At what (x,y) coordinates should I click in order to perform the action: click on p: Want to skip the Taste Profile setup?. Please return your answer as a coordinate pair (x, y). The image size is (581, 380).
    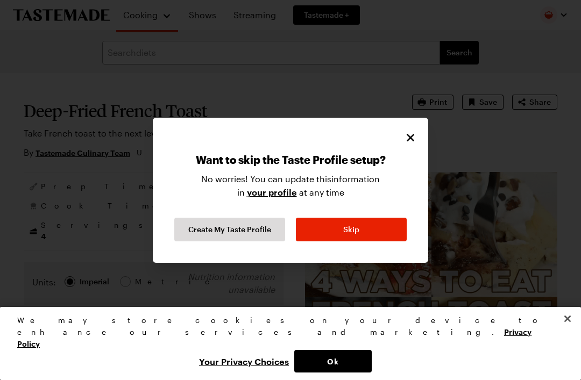
    Looking at the image, I should click on (291, 163).